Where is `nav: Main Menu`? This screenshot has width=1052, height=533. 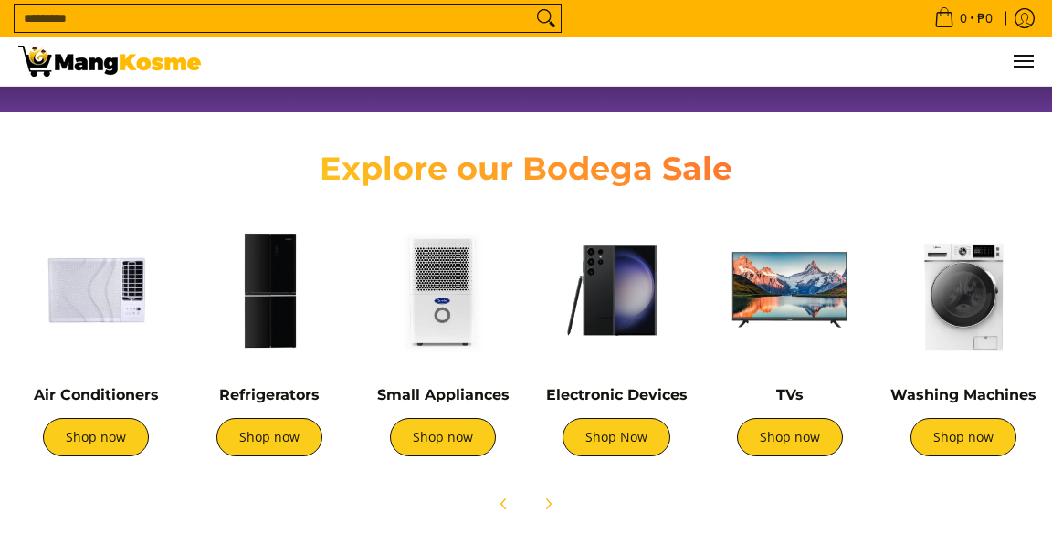
nav: Main Menu is located at coordinates (627, 61).